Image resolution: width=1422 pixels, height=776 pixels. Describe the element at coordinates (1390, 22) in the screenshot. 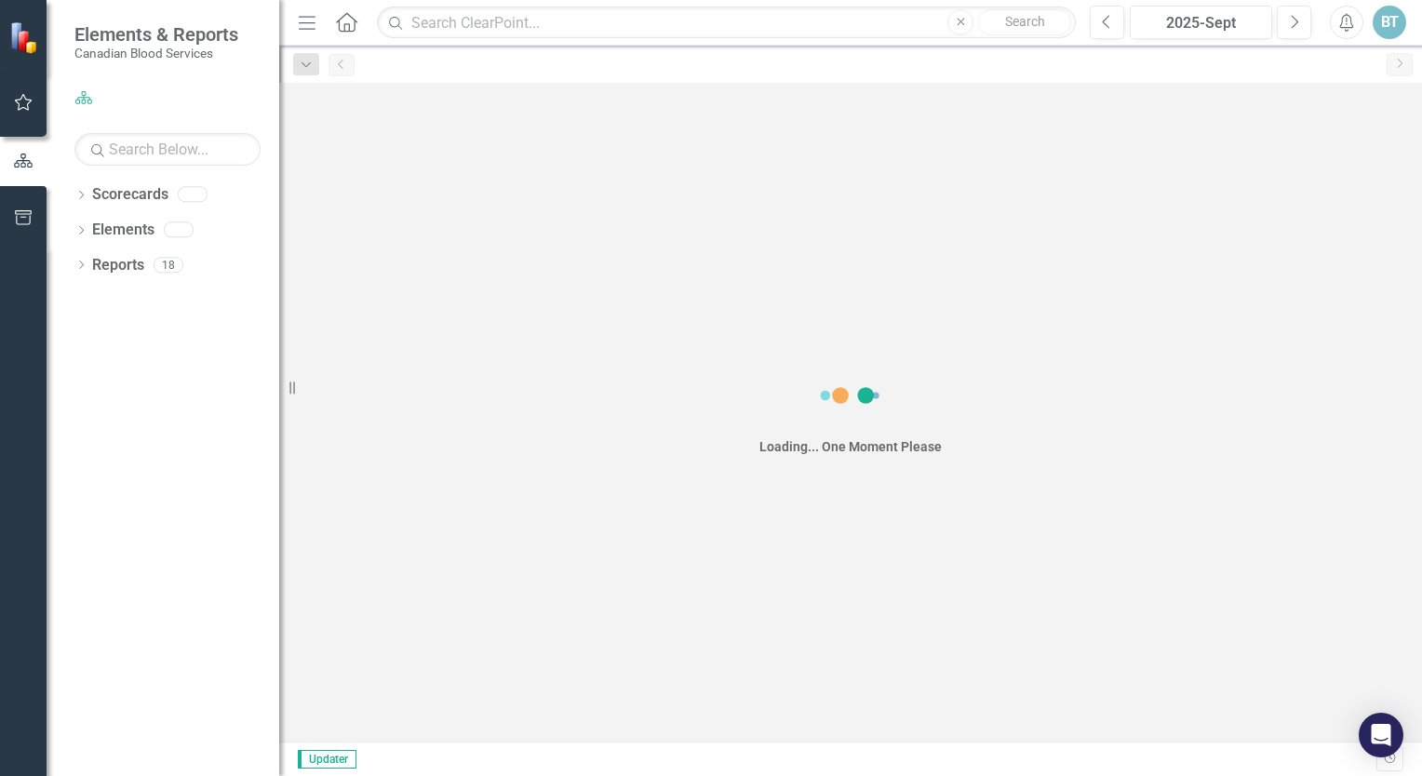

I see `div: BT` at that location.